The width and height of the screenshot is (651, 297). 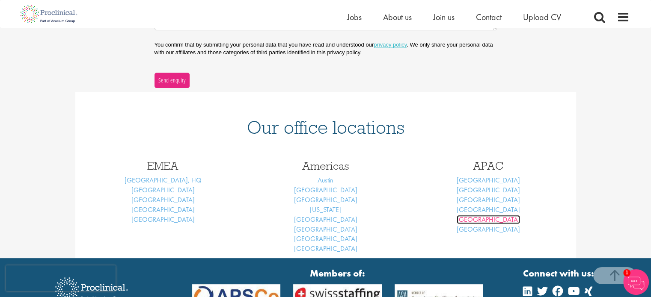 What do you see at coordinates (338, 273) in the screenshot?
I see `strong: Members of:` at bounding box center [338, 273].